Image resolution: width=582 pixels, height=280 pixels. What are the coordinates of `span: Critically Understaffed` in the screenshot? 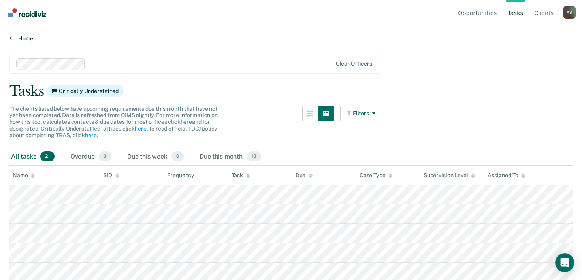 It's located at (85, 91).